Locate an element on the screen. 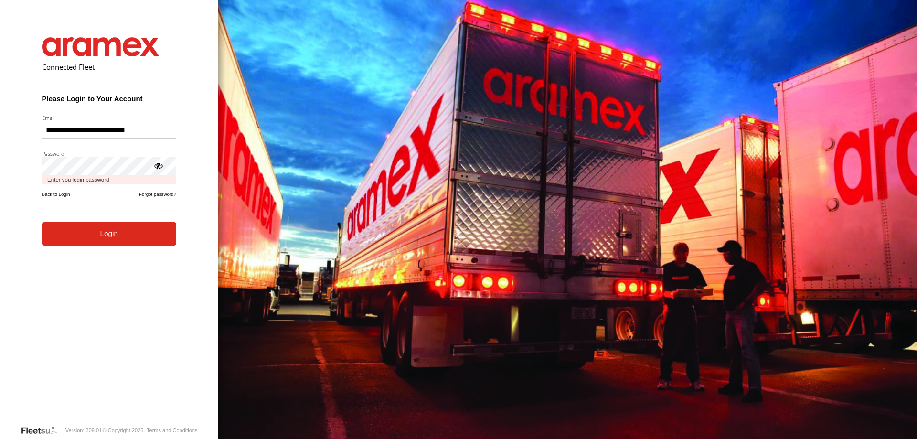 Image resolution: width=917 pixels, height=439 pixels. a: Visit our Website is located at coordinates (43, 431).